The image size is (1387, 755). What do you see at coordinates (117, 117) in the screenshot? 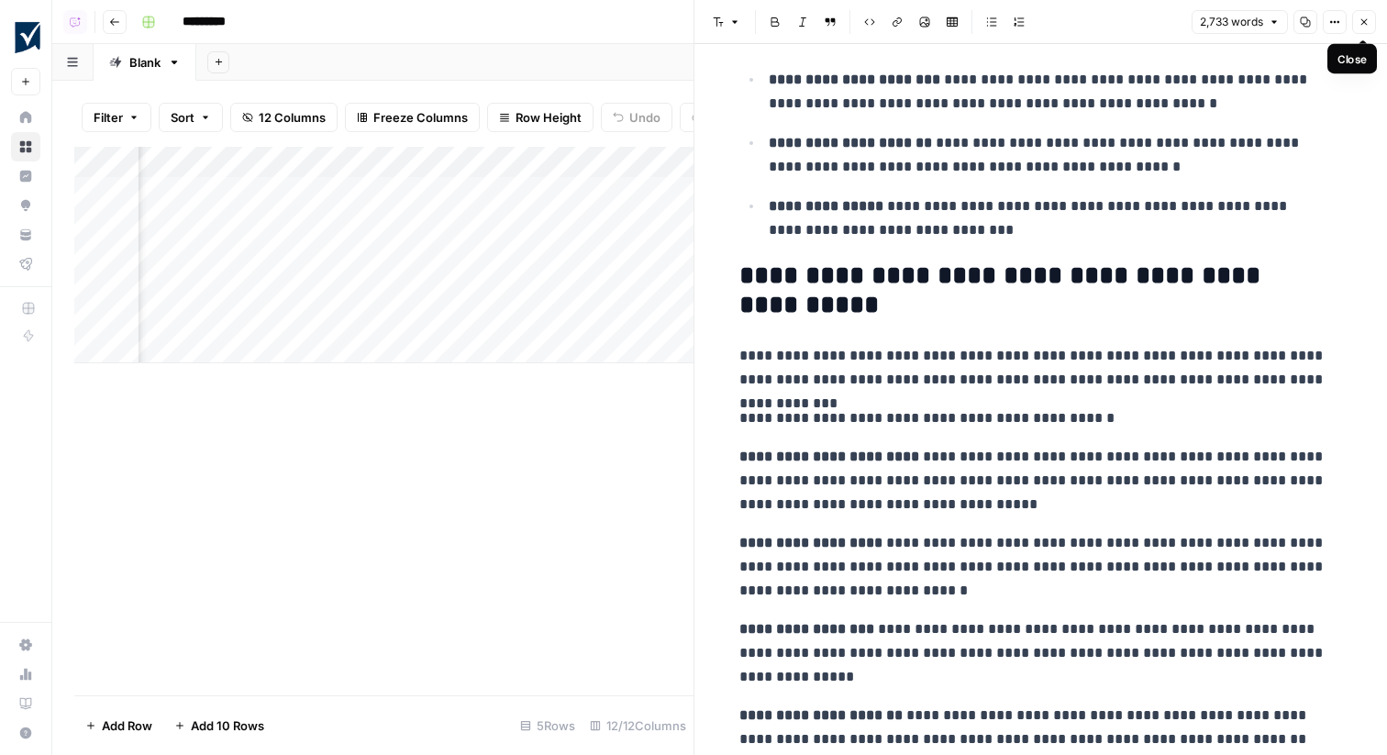
I see `button: Filter` at bounding box center [117, 117].